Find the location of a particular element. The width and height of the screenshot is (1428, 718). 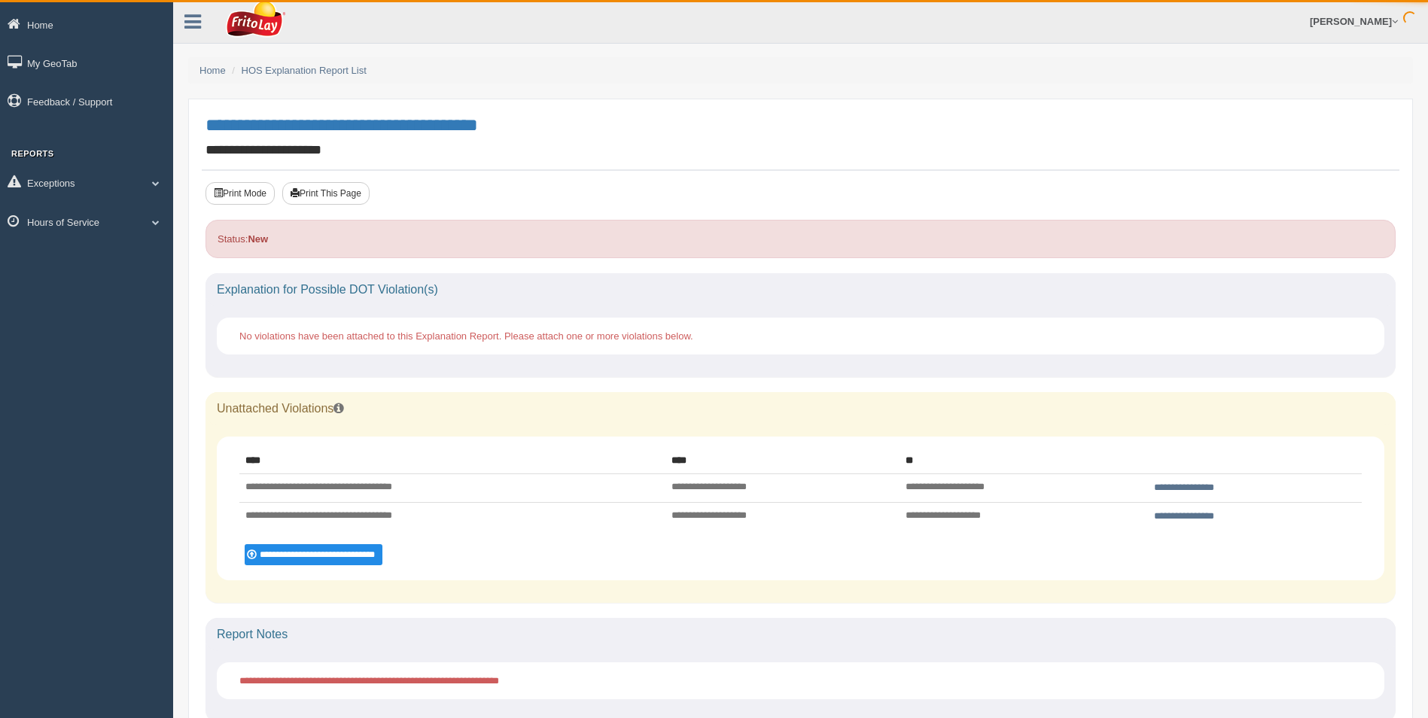

div: Report Notes is located at coordinates (800, 635).